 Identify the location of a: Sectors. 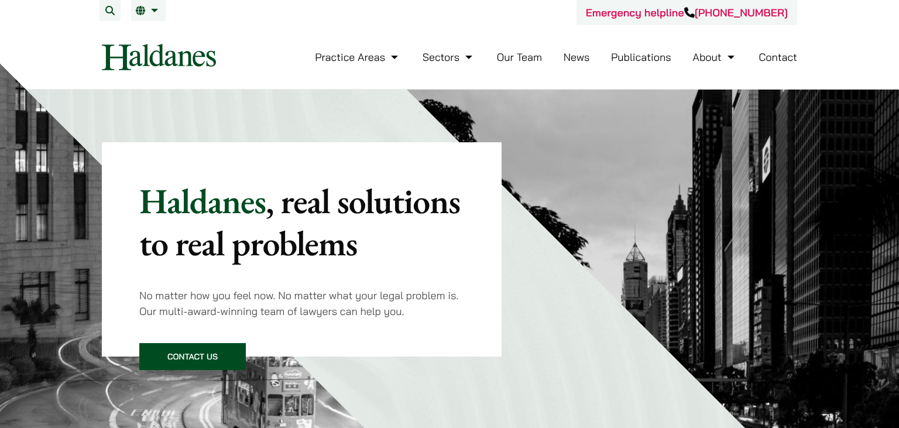
(449, 57).